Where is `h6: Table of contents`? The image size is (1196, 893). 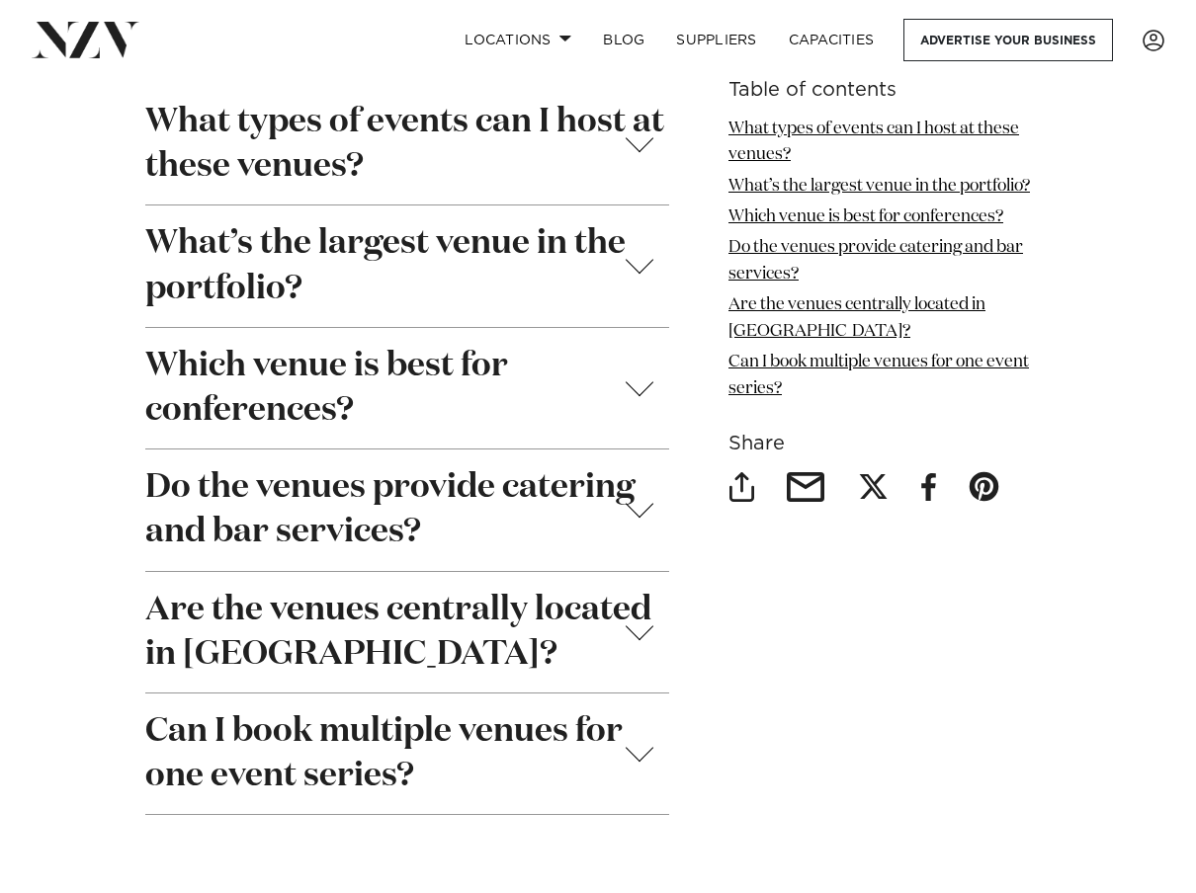
h6: Table of contents is located at coordinates (889, 90).